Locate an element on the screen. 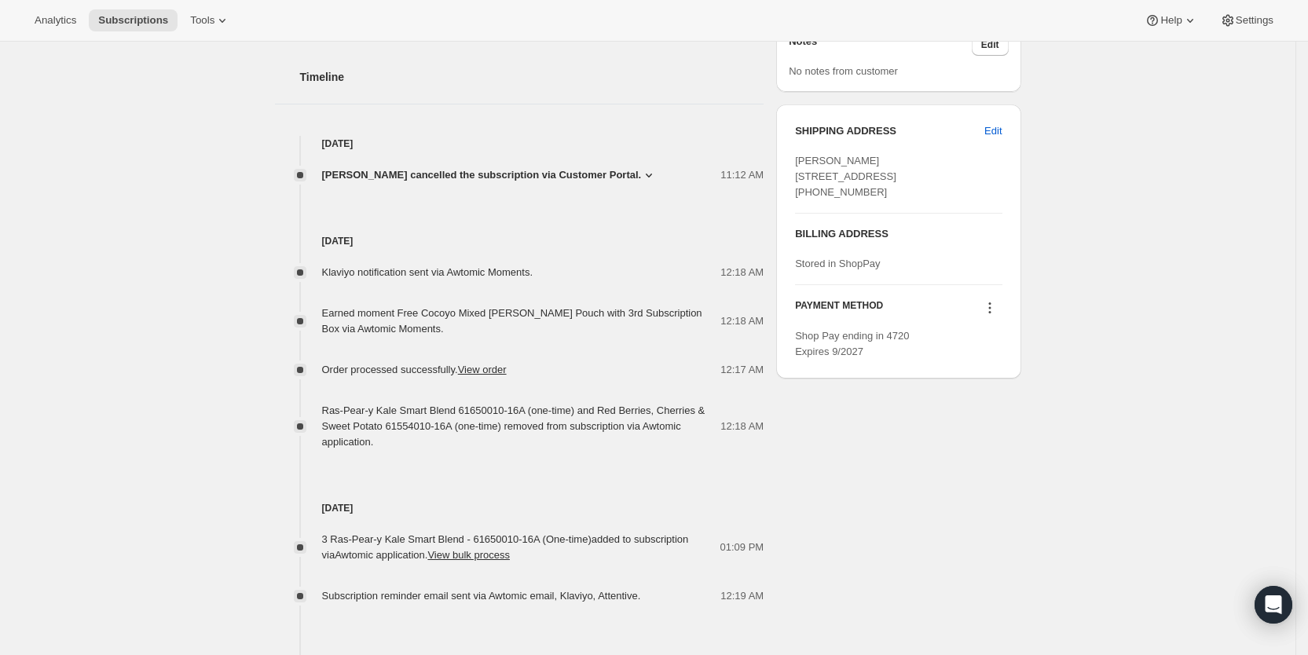 The height and width of the screenshot is (655, 1308). span: 3 Ras-Pear-y Kale Smart Blend - 61650010-16A (One-time) added to subscription via Awtomic applica... is located at coordinates (505, 547).